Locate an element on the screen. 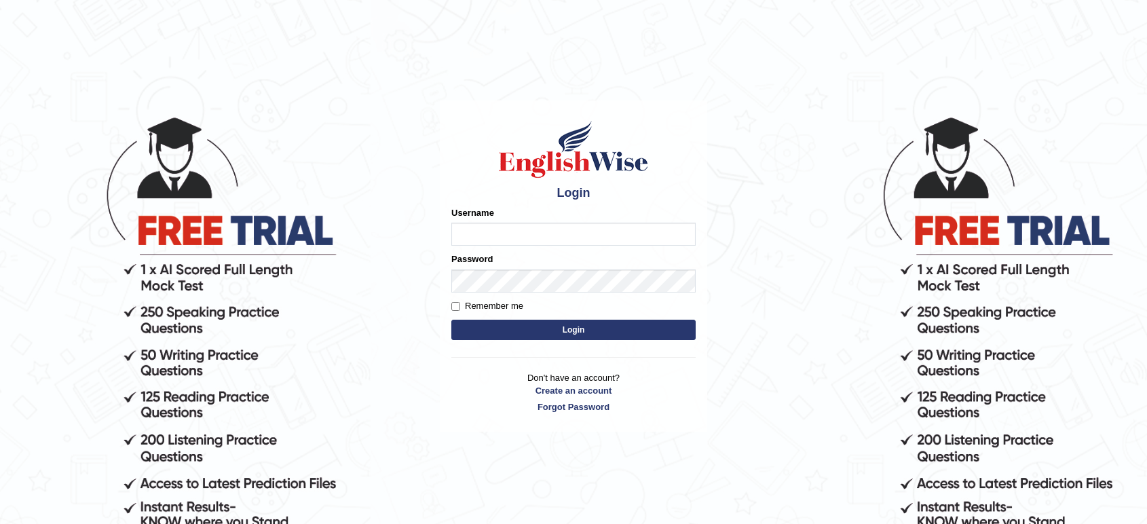  label: Password is located at coordinates (472, 258).